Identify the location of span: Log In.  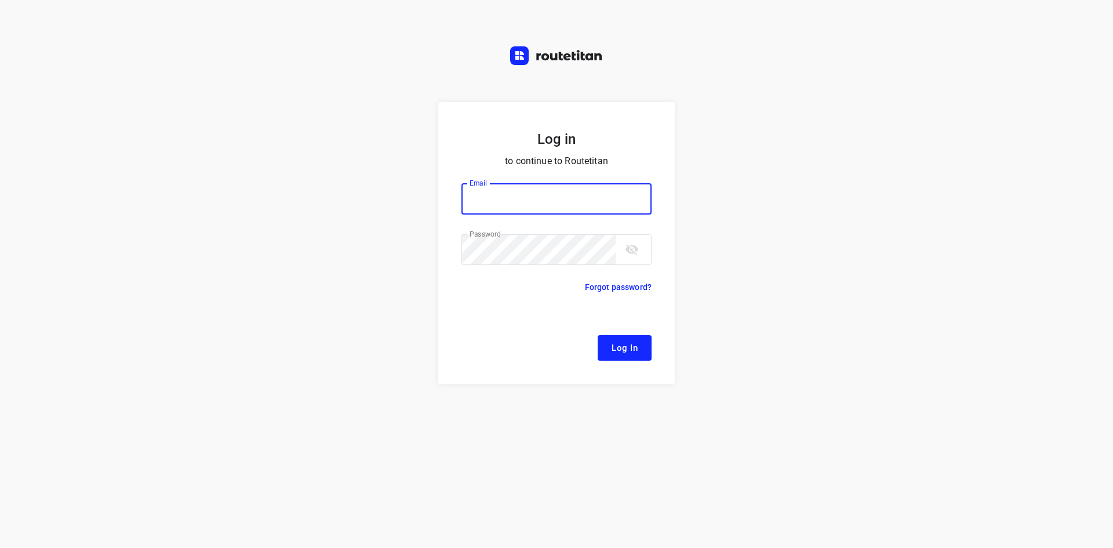
(624, 348).